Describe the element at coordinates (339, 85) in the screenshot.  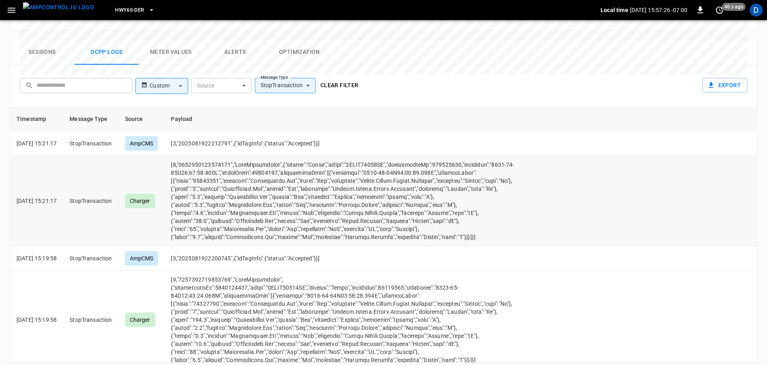
I see `button: Clear filter` at that location.